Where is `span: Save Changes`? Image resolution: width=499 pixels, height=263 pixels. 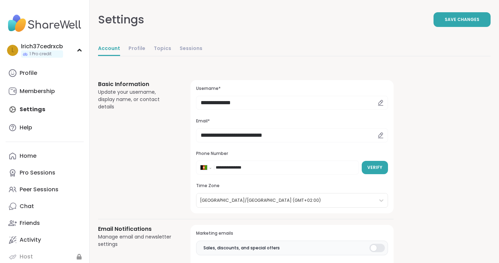
span: Save Changes is located at coordinates (462, 20).